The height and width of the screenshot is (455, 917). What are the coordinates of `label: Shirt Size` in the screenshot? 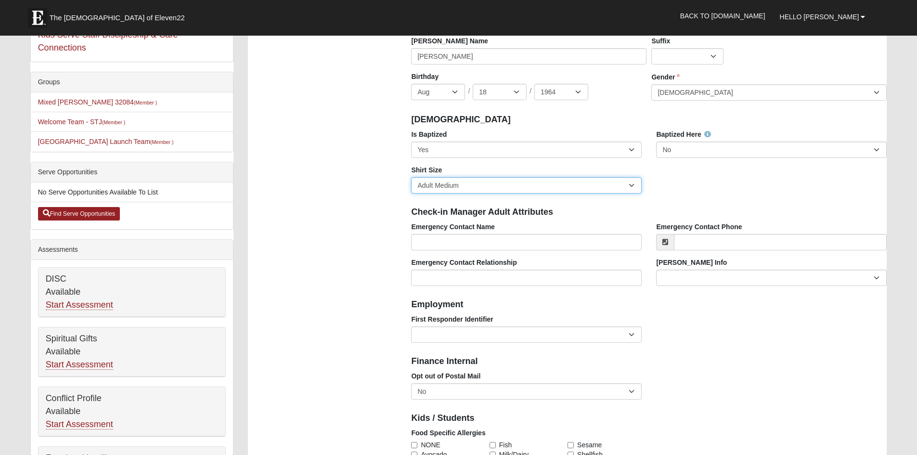 It's located at (426, 170).